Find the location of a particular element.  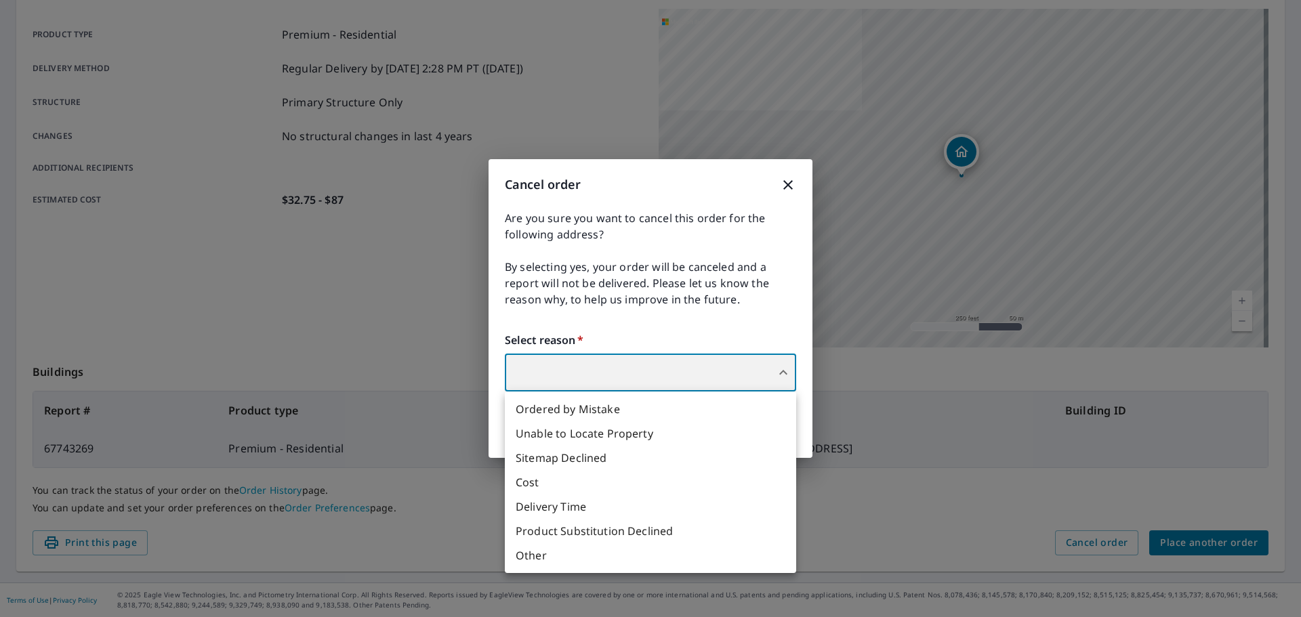

li: Unable to Locate Property is located at coordinates (650, 434).